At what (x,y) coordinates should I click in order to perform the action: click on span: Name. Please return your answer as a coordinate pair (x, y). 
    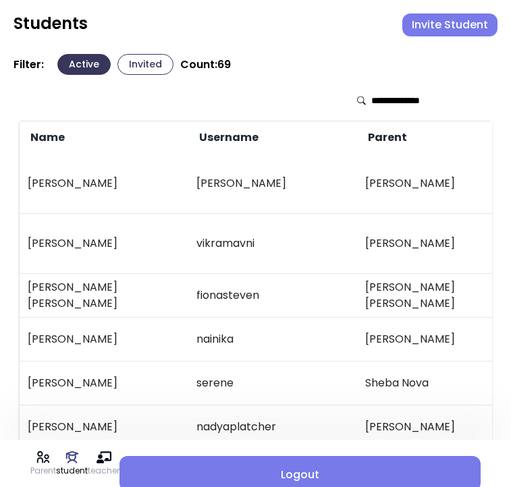
    Looking at the image, I should click on (46, 138).